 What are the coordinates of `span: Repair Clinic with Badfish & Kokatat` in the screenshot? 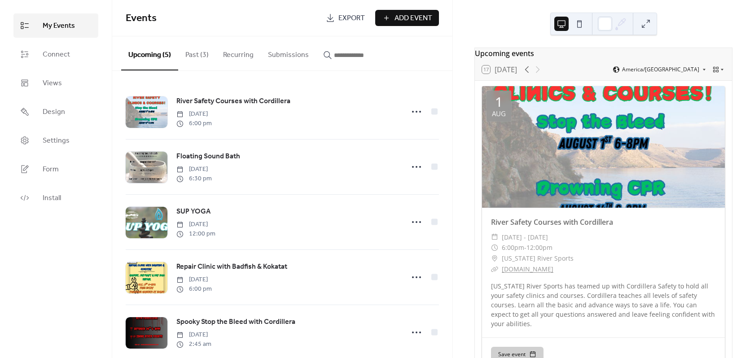 It's located at (232, 267).